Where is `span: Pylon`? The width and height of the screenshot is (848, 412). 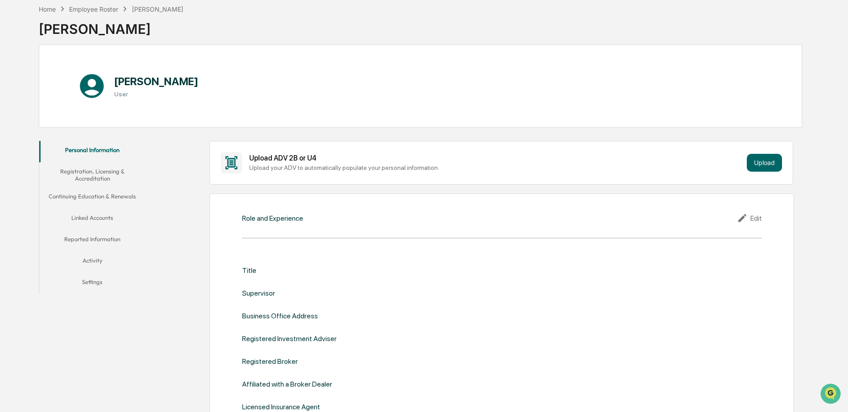 span: Pylon is located at coordinates (98, 154).